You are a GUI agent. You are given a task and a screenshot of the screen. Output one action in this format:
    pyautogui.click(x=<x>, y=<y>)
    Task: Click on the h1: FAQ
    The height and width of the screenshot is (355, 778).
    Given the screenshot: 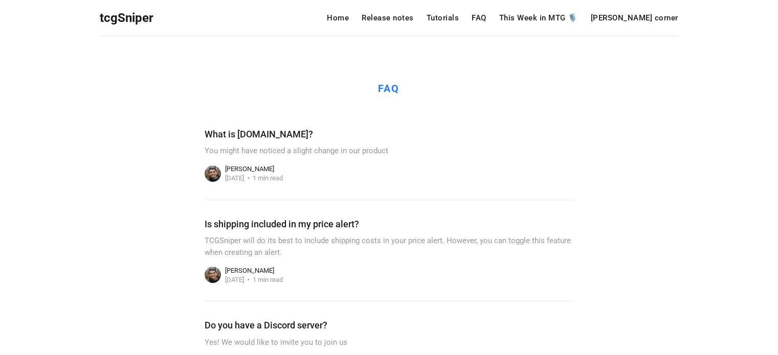 What is the action you would take?
    pyautogui.click(x=389, y=88)
    